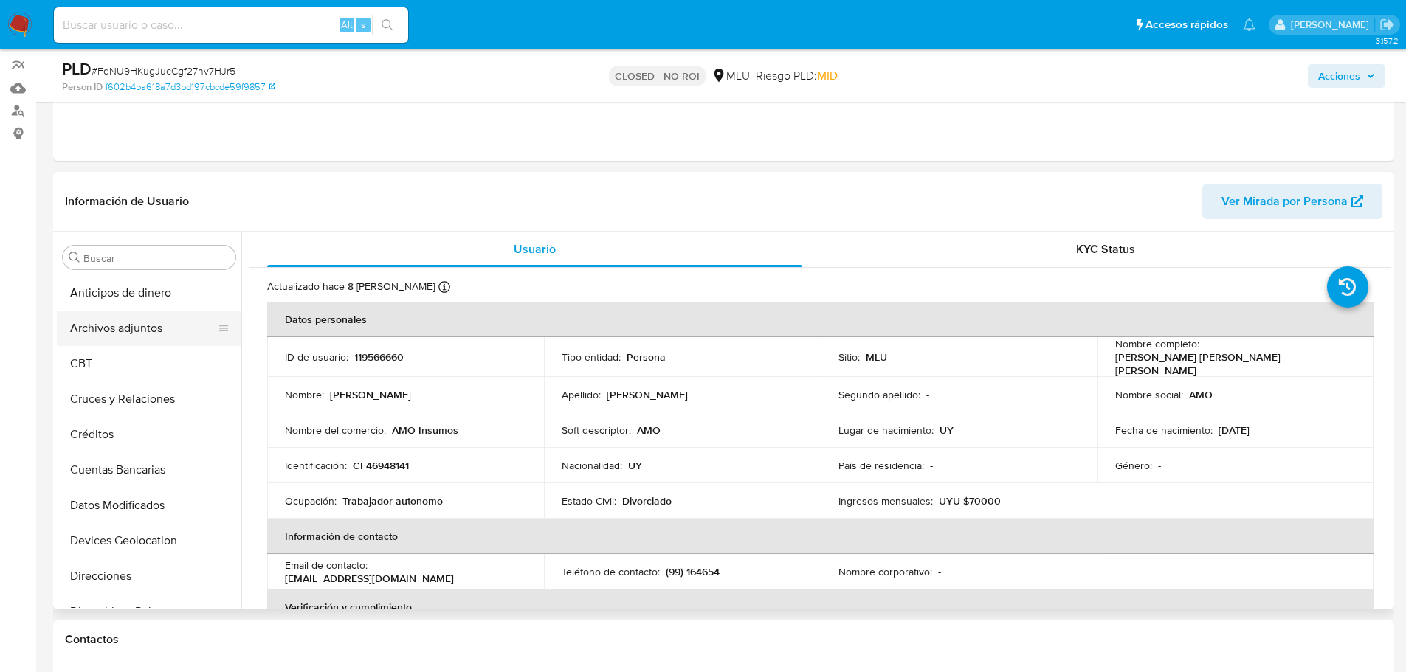 This screenshot has height=672, width=1406. Describe the element at coordinates (1332, 24) in the screenshot. I see `p: giorgio.franco@mercadolibre.com` at that location.